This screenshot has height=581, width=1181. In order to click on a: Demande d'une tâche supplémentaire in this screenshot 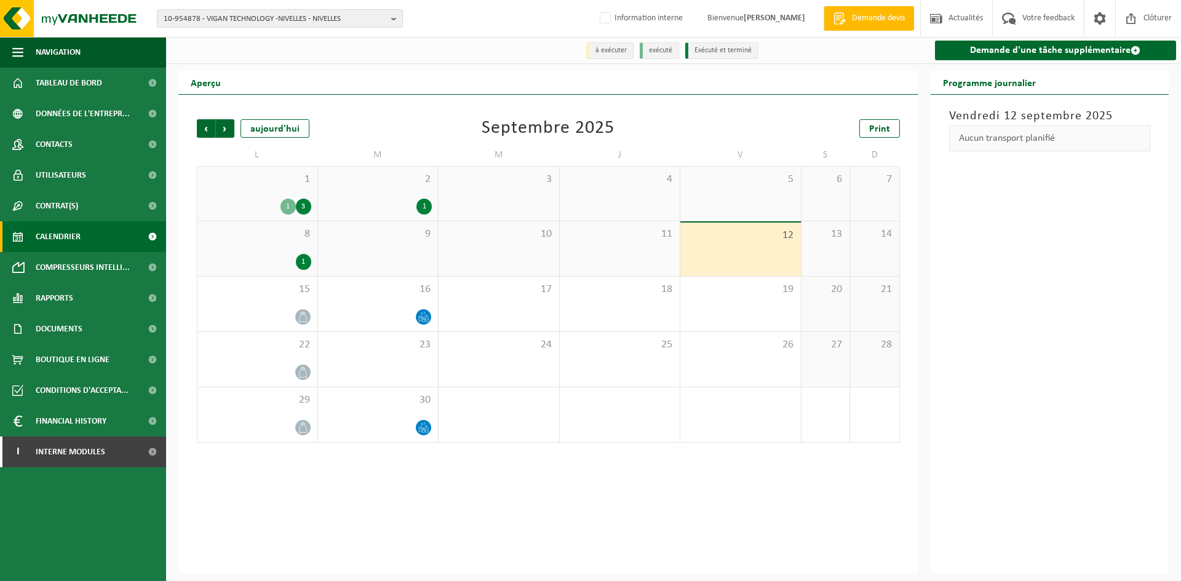, I will do `click(1055, 50)`.